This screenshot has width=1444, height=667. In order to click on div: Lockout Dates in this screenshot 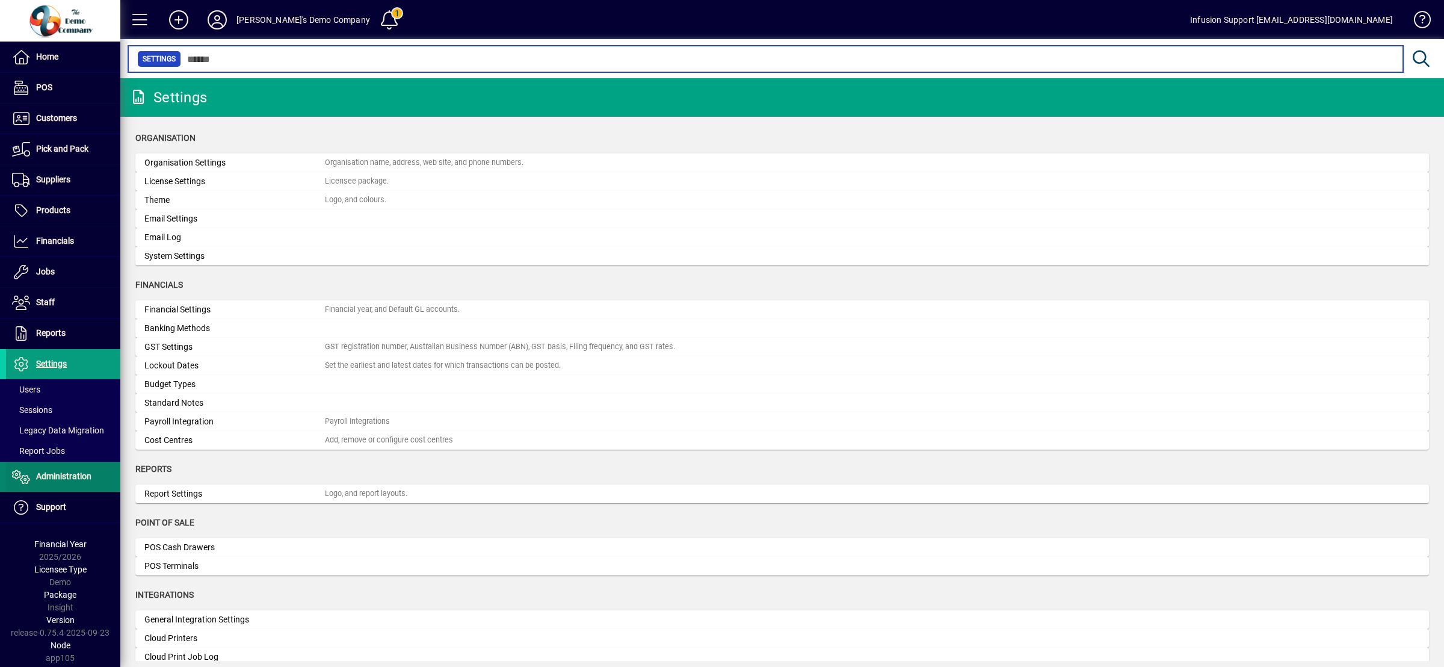, I will do `click(235, 365)`.